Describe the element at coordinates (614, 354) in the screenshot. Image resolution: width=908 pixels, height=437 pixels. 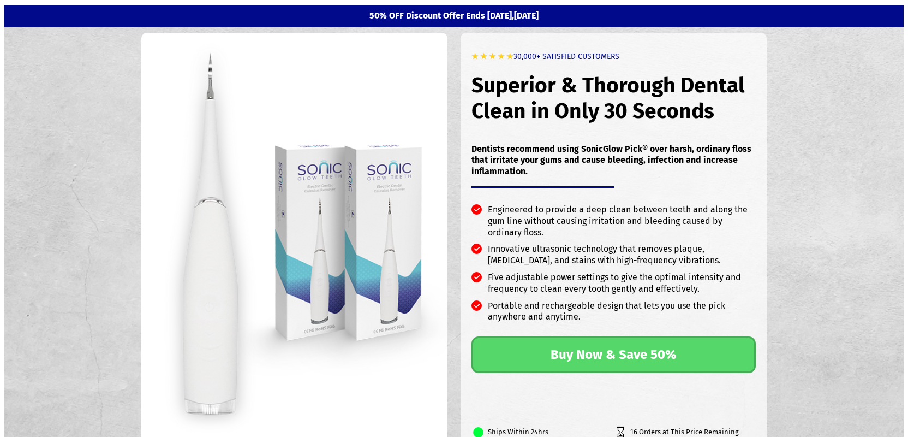
I see `a: Buy Now & Save 50%` at that location.